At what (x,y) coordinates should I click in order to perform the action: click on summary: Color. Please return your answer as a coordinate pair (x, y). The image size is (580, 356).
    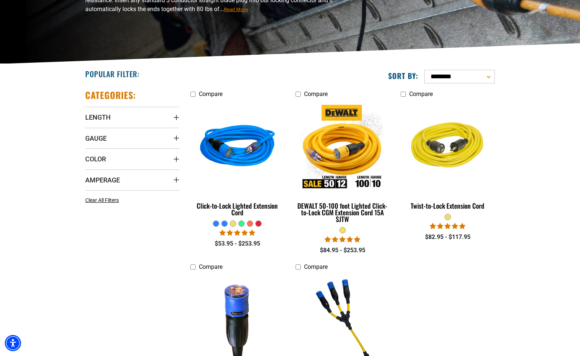
    Looking at the image, I should click on (132, 159).